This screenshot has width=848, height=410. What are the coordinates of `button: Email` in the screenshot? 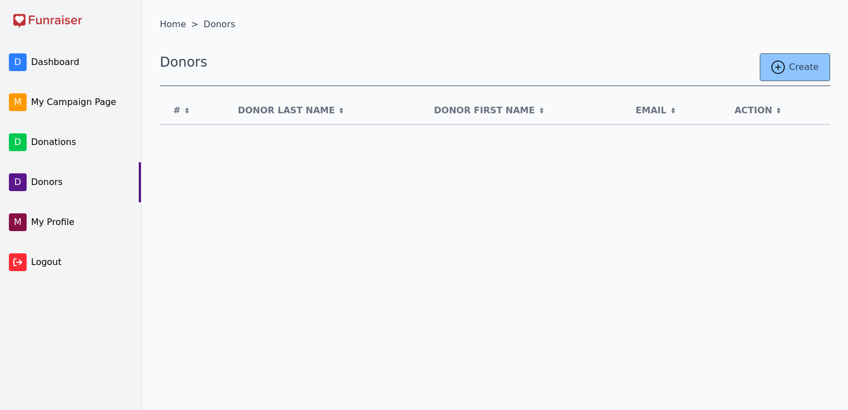 It's located at (656, 110).